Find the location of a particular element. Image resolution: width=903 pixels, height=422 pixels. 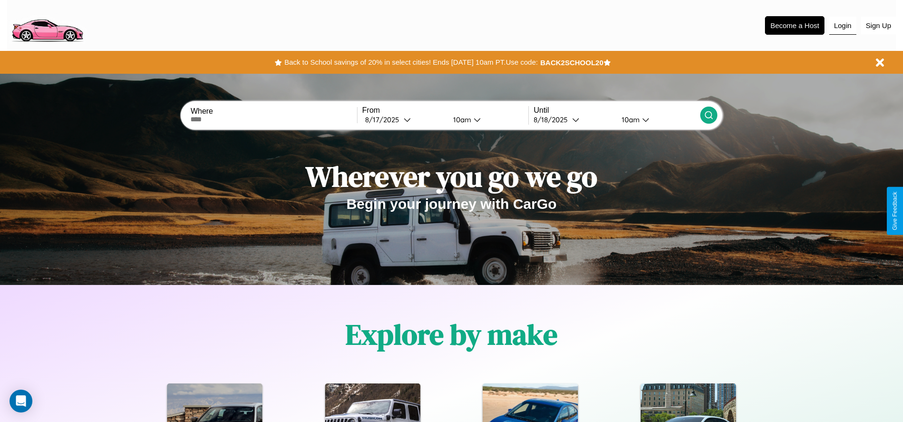

label: From is located at coordinates (445, 110).